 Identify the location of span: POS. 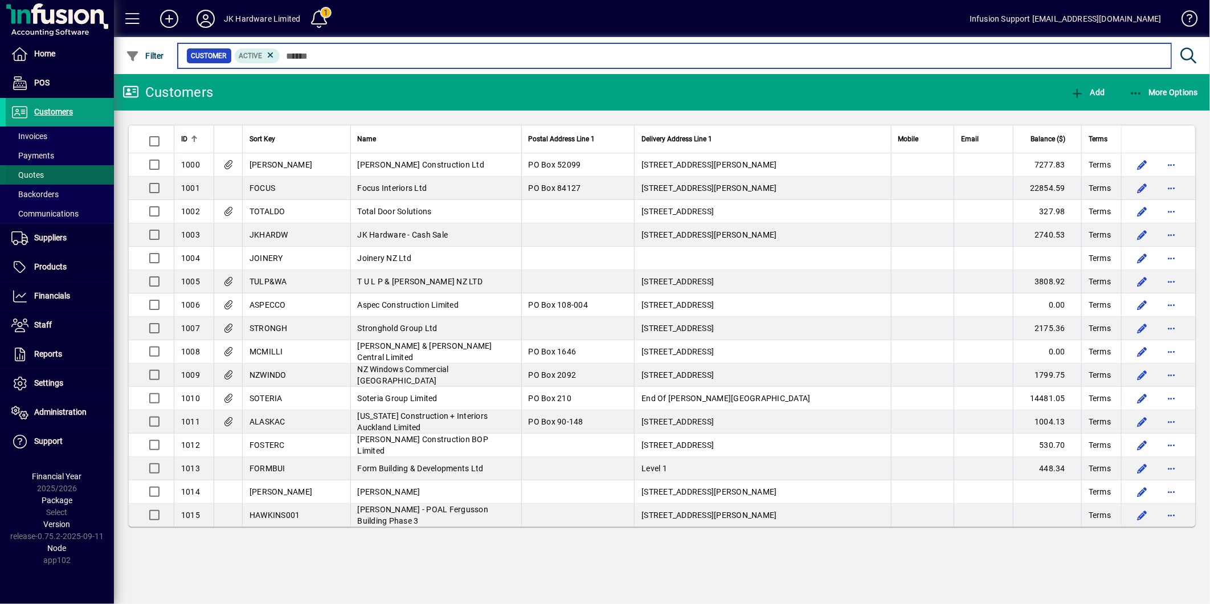
(42, 83).